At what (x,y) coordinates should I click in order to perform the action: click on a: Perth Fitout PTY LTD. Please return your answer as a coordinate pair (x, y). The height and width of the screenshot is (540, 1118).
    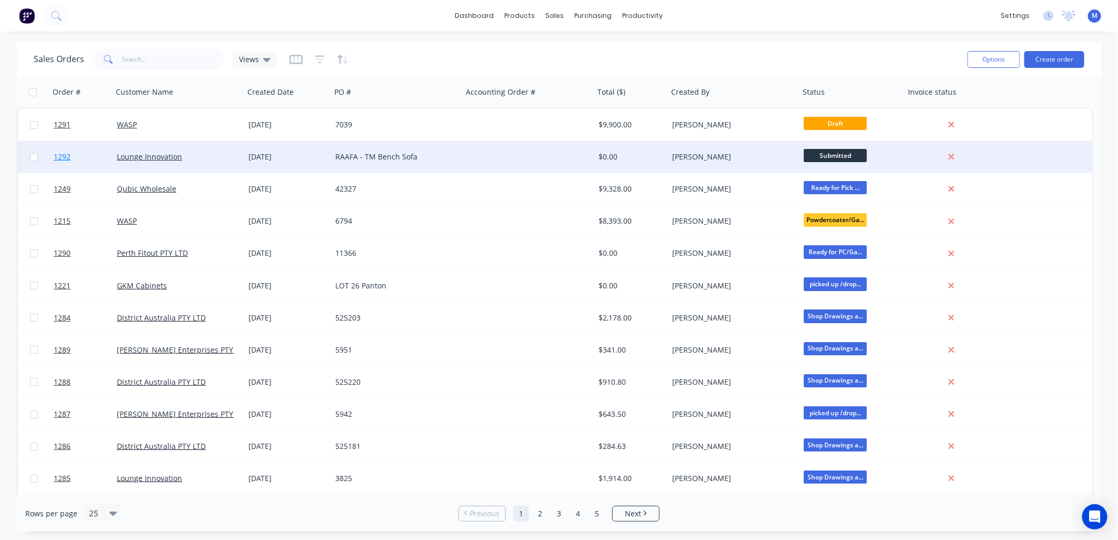
    Looking at the image, I should click on (152, 253).